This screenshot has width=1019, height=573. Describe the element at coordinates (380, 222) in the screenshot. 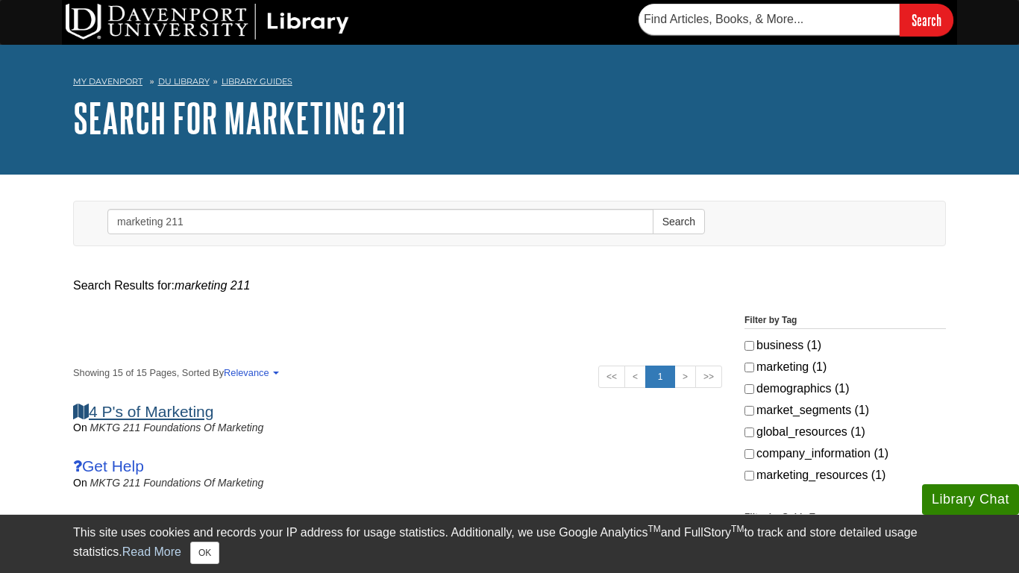

I see `input: Enter Search Words` at that location.